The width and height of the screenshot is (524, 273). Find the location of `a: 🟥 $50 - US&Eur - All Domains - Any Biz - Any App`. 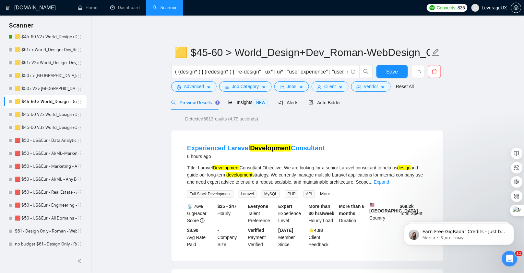

a: 🟥 $50 - US&Eur - All Domains - Any Biz - Any App is located at coordinates (46, 219).